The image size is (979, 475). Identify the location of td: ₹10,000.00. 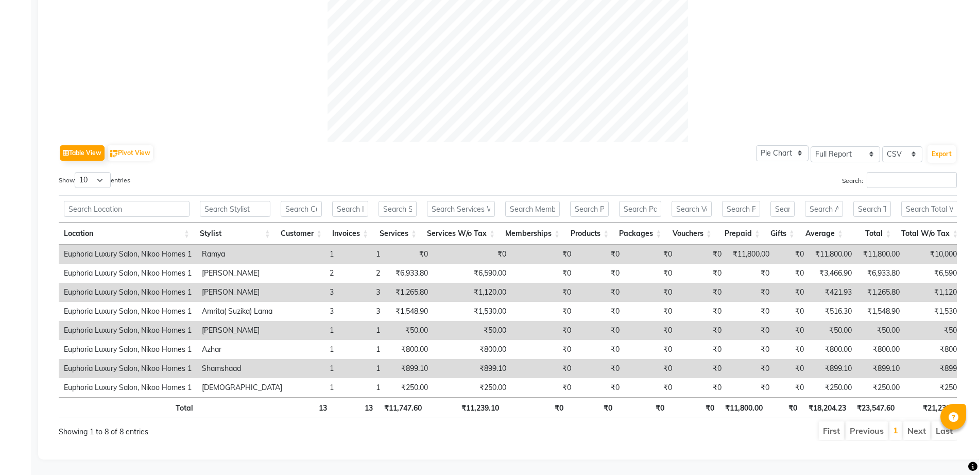
(938, 254).